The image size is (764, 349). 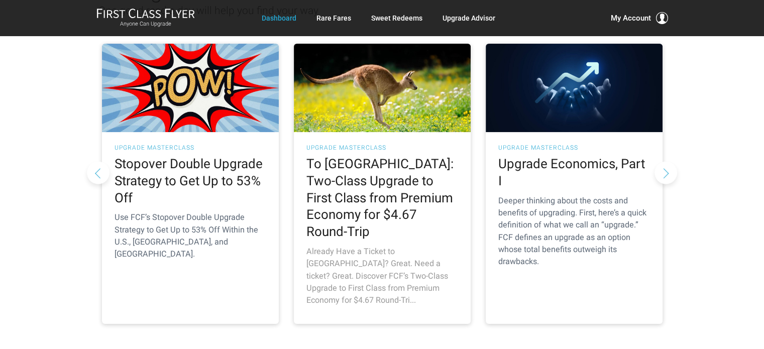 What do you see at coordinates (146, 18) in the screenshot?
I see `a: First Class FlyerAnyone Can Upgrade` at bounding box center [146, 18].